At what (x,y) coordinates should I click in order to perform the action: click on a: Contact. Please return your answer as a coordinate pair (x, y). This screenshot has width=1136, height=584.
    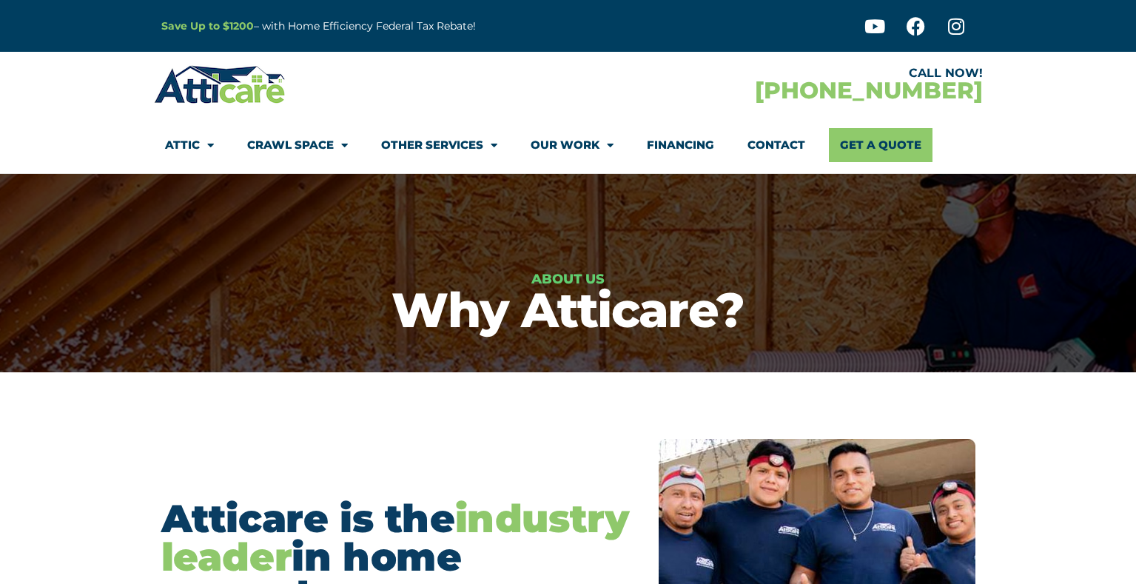
    Looking at the image, I should click on (776, 145).